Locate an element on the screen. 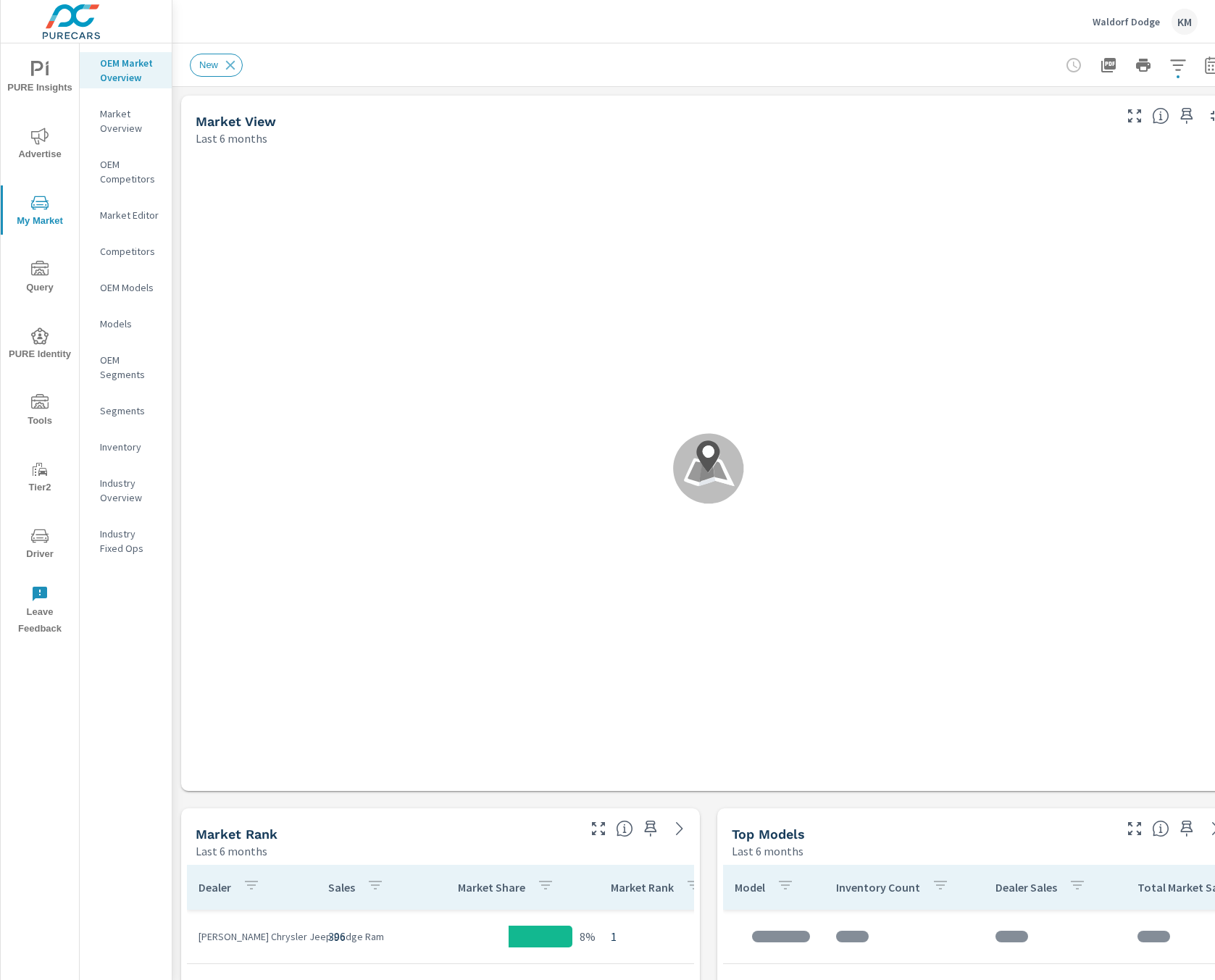 Image resolution: width=1215 pixels, height=980 pixels. p: Inventory Count is located at coordinates (879, 888).